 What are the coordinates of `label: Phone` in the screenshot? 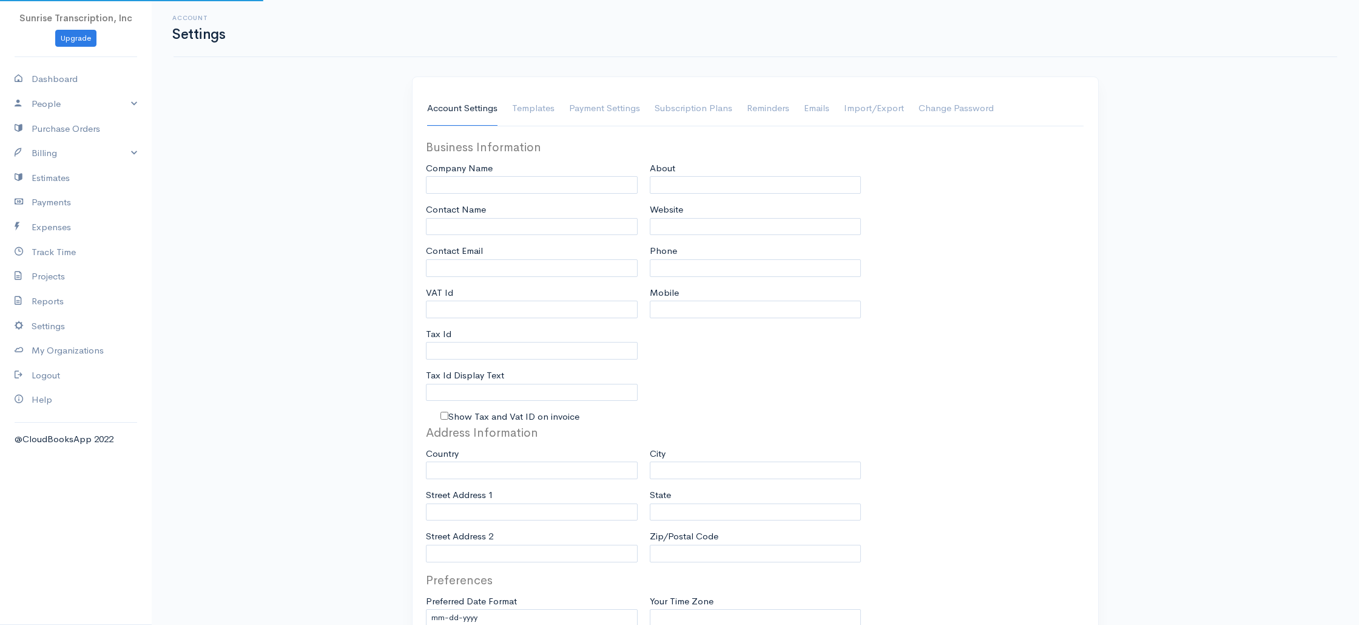 It's located at (663, 251).